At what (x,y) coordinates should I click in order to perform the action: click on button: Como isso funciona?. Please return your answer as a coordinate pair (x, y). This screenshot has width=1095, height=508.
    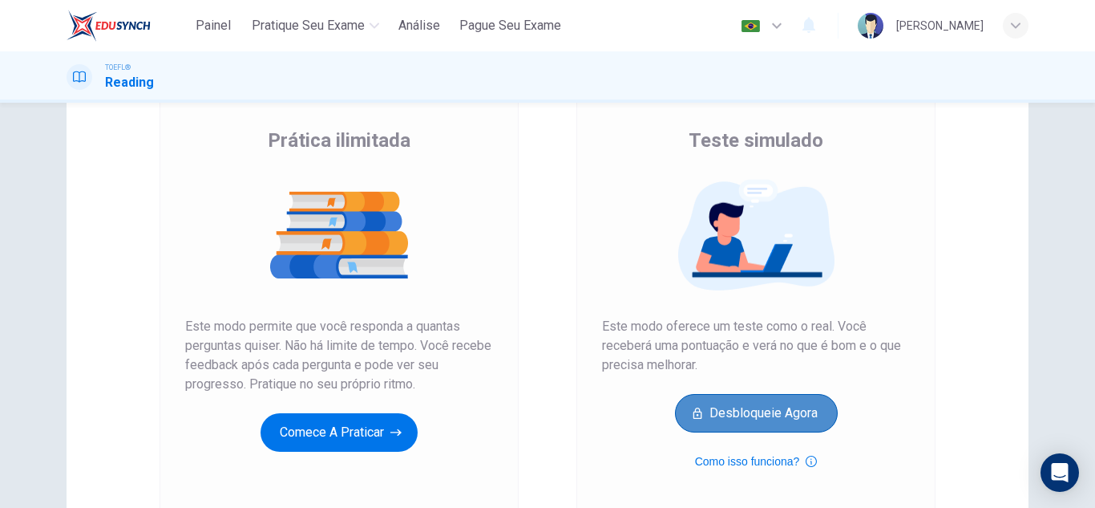
    Looking at the image, I should click on (756, 461).